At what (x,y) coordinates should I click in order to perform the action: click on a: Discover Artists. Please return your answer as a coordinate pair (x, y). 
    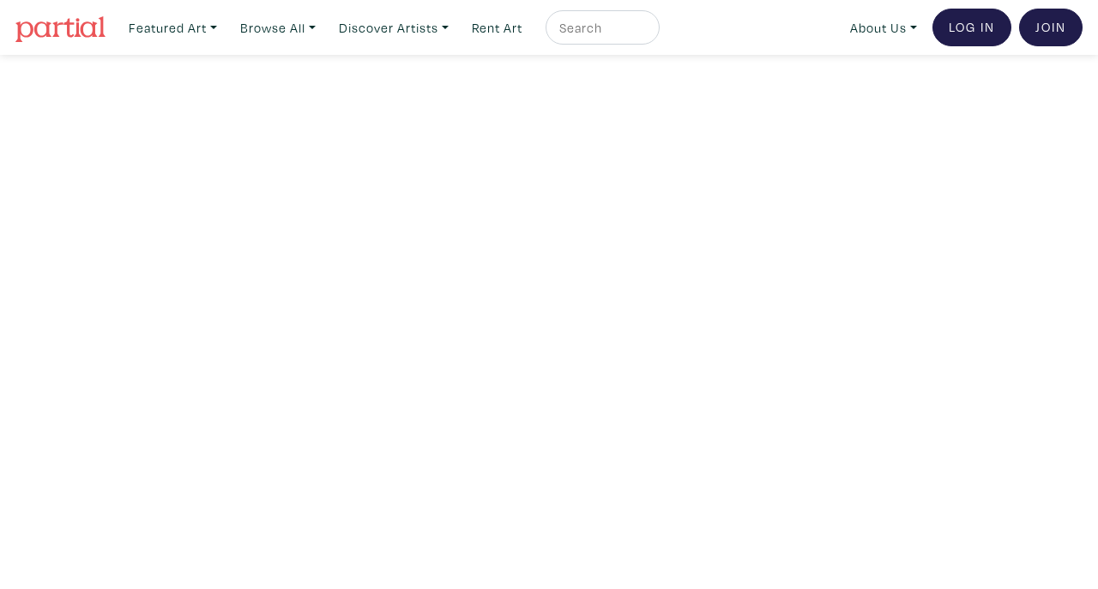
    Looking at the image, I should click on (394, 27).